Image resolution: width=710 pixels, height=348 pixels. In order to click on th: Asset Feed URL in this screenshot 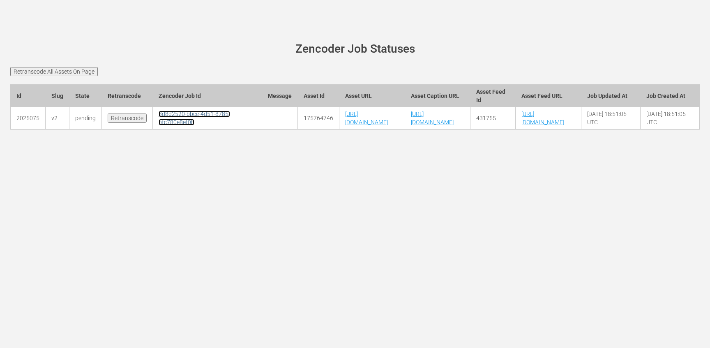, I will do `click(548, 95)`.